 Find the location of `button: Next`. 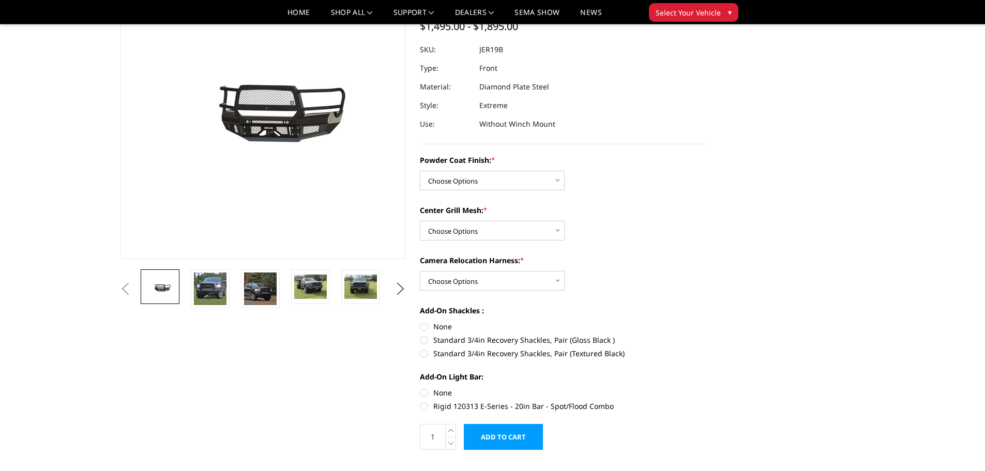

button: Next is located at coordinates (400, 289).